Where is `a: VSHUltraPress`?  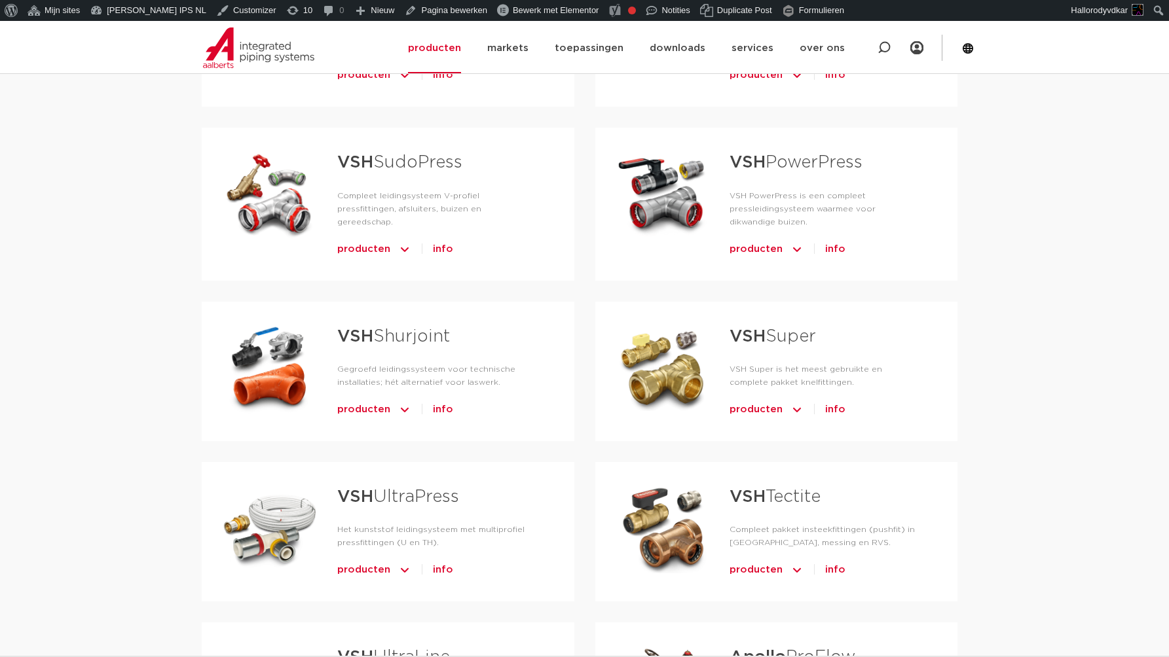
a: VSHUltraPress is located at coordinates (398, 497).